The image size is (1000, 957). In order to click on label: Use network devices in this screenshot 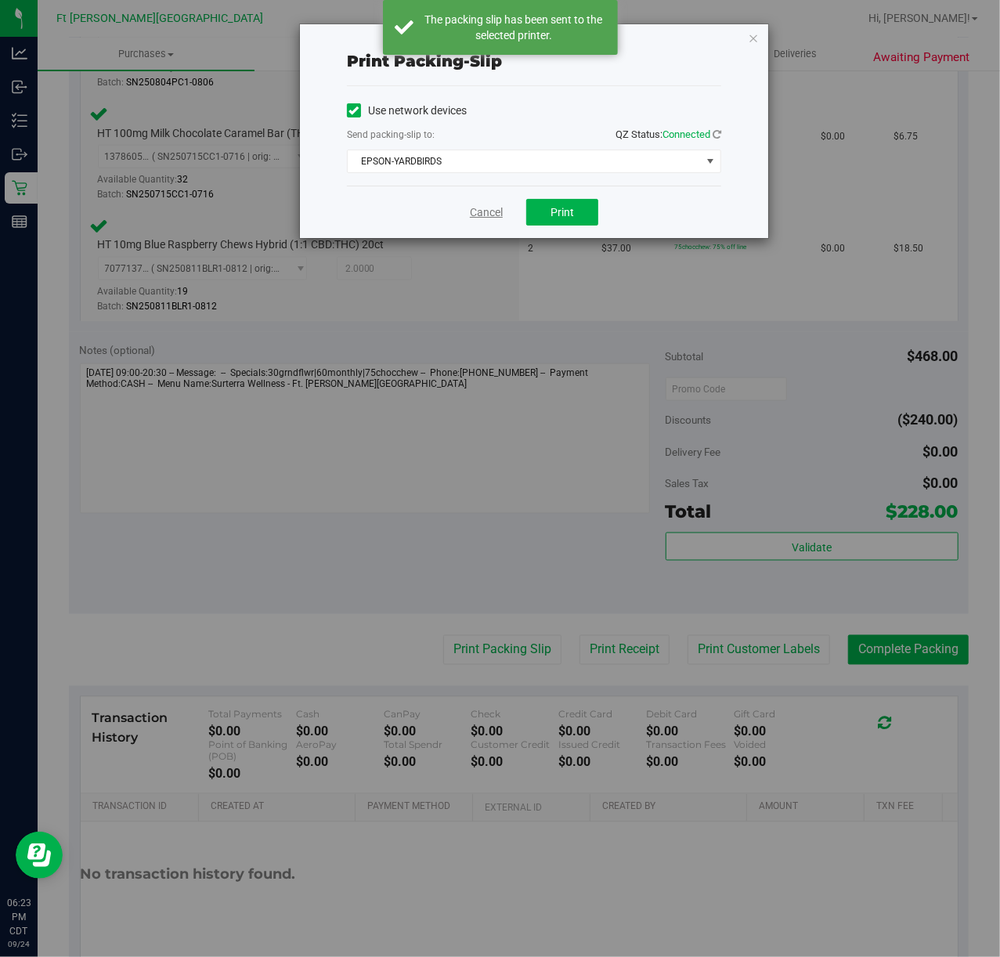, I will do `click(406, 110)`.